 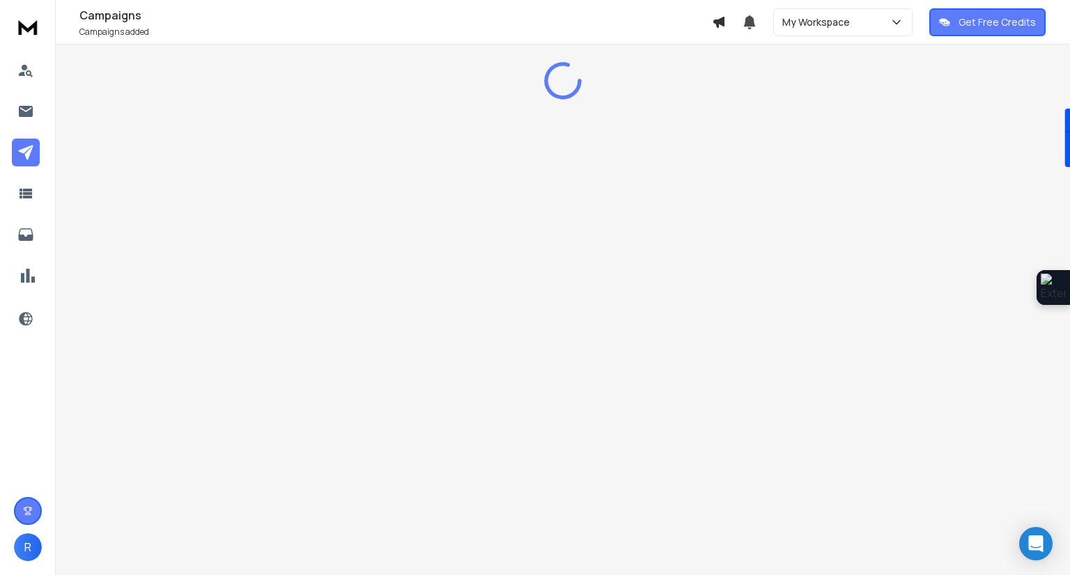 I want to click on p: My Workspace, so click(x=818, y=22).